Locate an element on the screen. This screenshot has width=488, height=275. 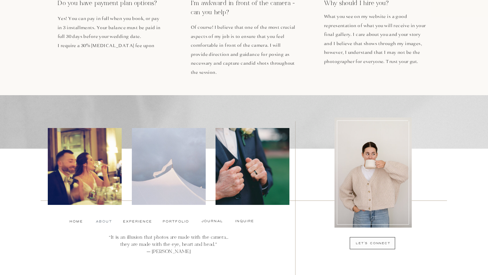
a: Home is located at coordinates (76, 221).